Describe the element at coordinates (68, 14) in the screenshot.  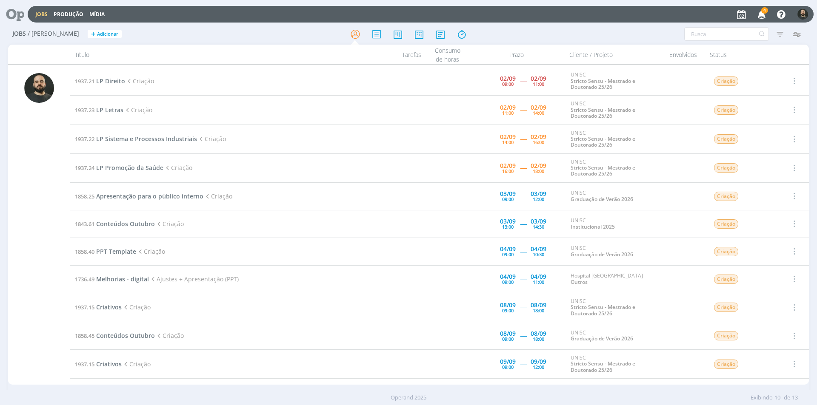
I see `button: Produção` at that location.